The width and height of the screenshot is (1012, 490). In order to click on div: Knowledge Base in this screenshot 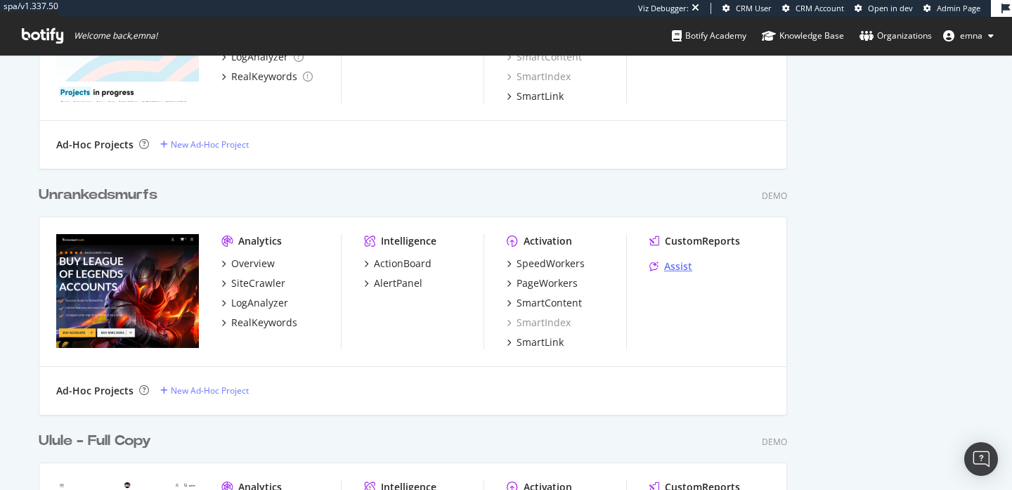, I will do `click(803, 36)`.